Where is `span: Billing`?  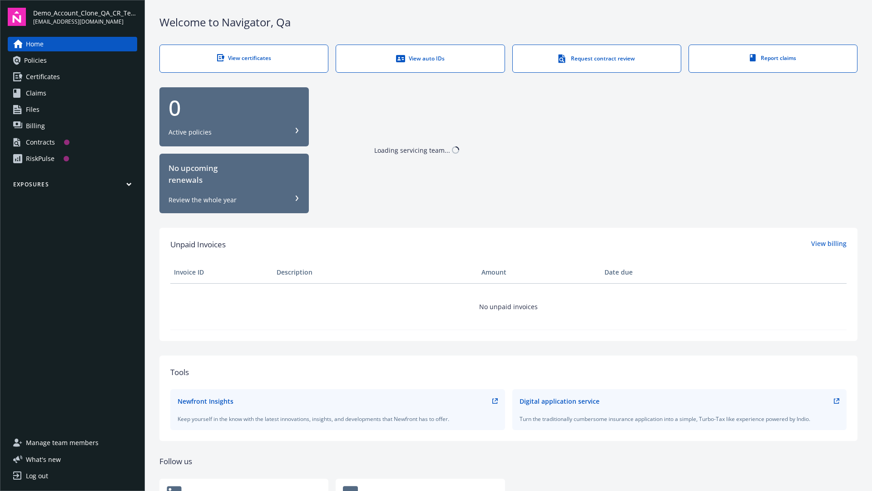 span: Billing is located at coordinates (35, 126).